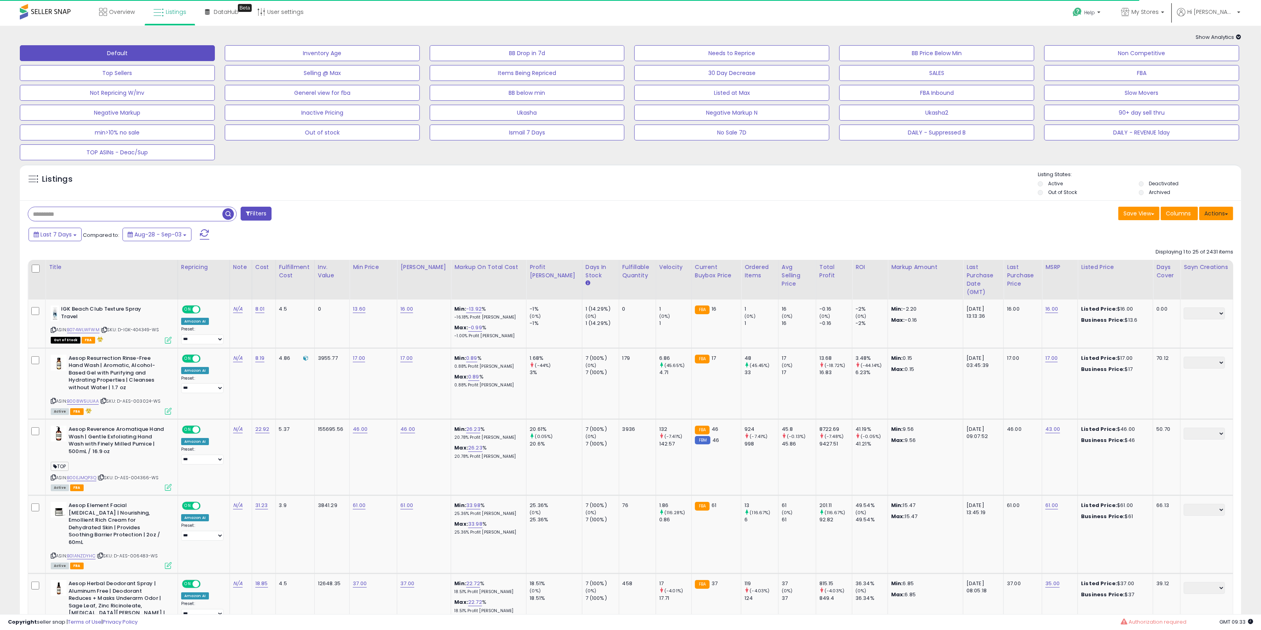 The width and height of the screenshot is (1261, 630). What do you see at coordinates (331, 429) in the screenshot?
I see `div: 155695.56` at bounding box center [331, 429].